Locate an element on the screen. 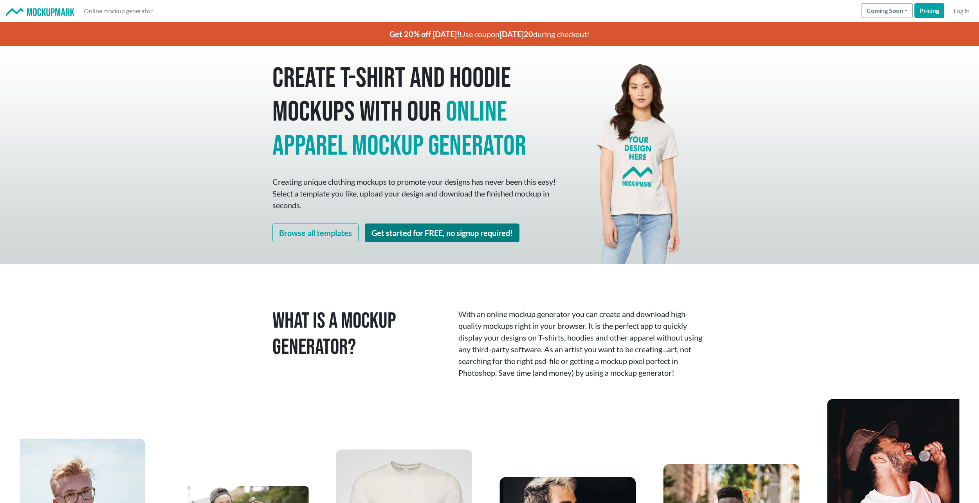 This screenshot has width=979, height=503. a: Log in is located at coordinates (962, 11).